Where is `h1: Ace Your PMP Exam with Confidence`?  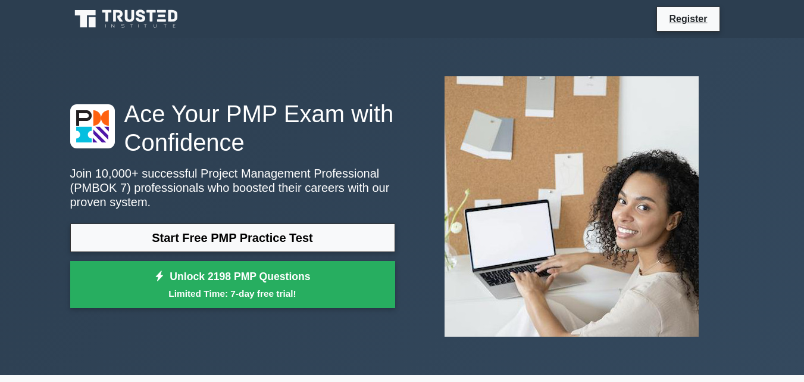 h1: Ace Your PMP Exam with Confidence is located at coordinates (233, 128).